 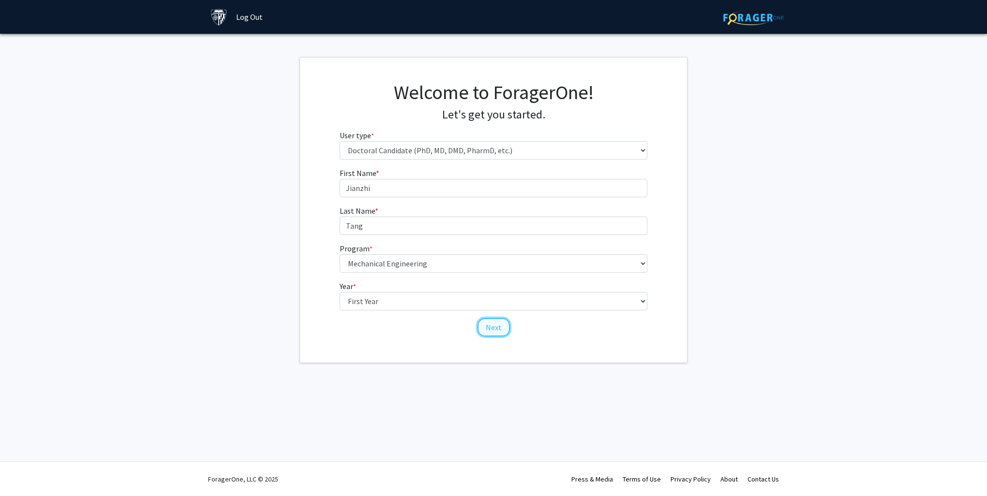 What do you see at coordinates (357, 135) in the screenshot?
I see `label: User type` at bounding box center [357, 135].